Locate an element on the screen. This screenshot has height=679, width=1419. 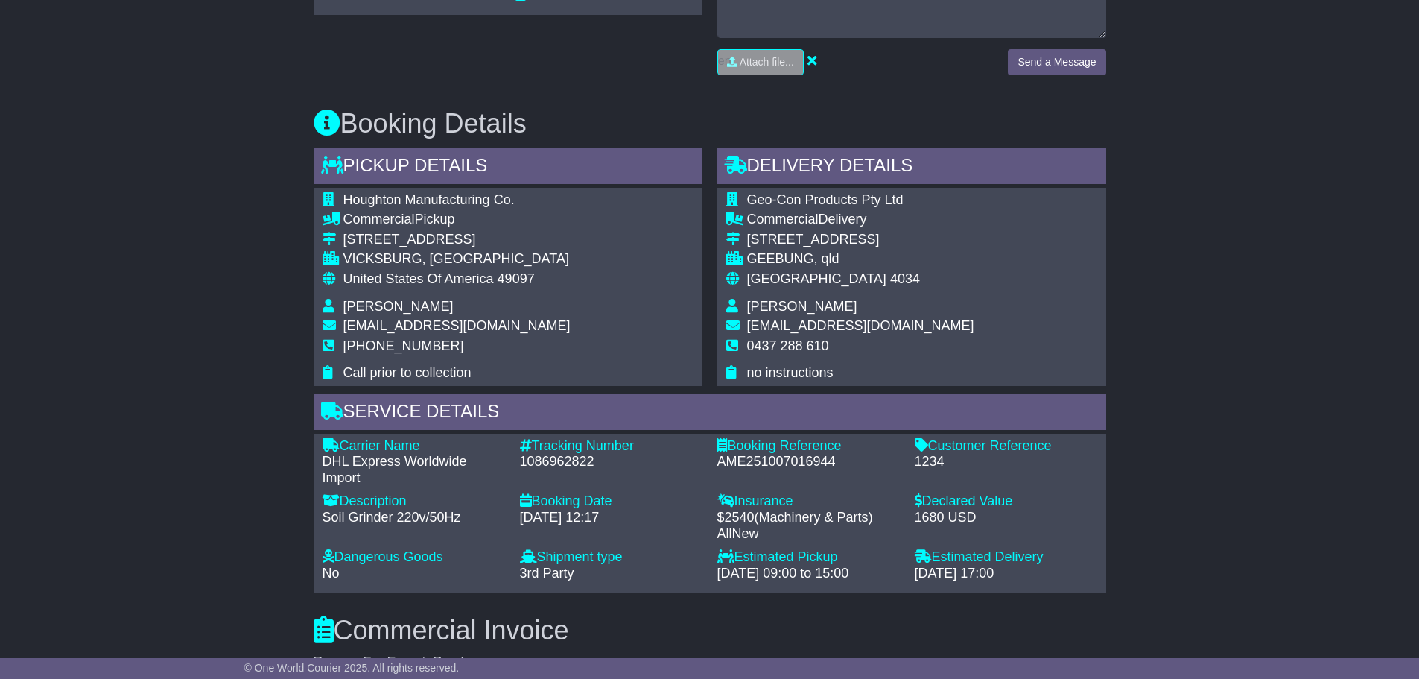
div: 1234 is located at coordinates (1006, 462).